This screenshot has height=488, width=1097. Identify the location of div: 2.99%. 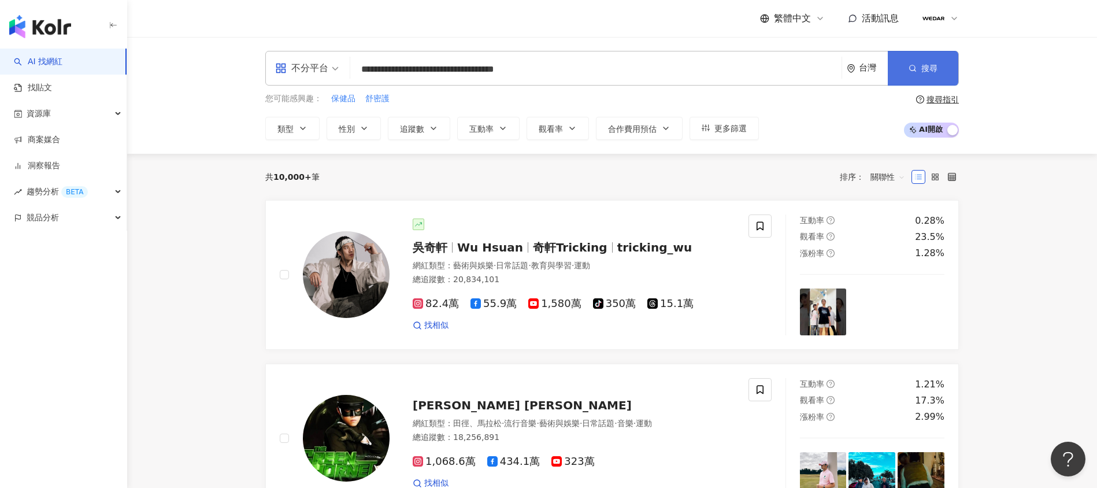
(929, 417).